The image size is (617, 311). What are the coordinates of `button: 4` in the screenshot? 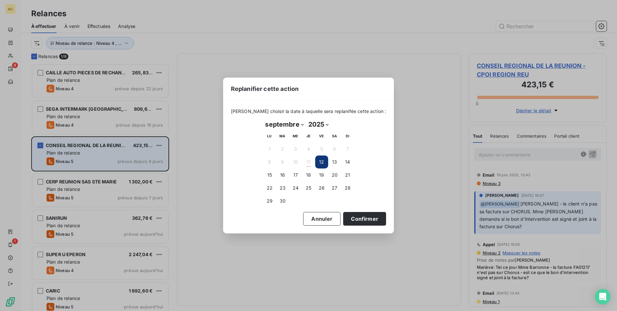 It's located at (309, 149).